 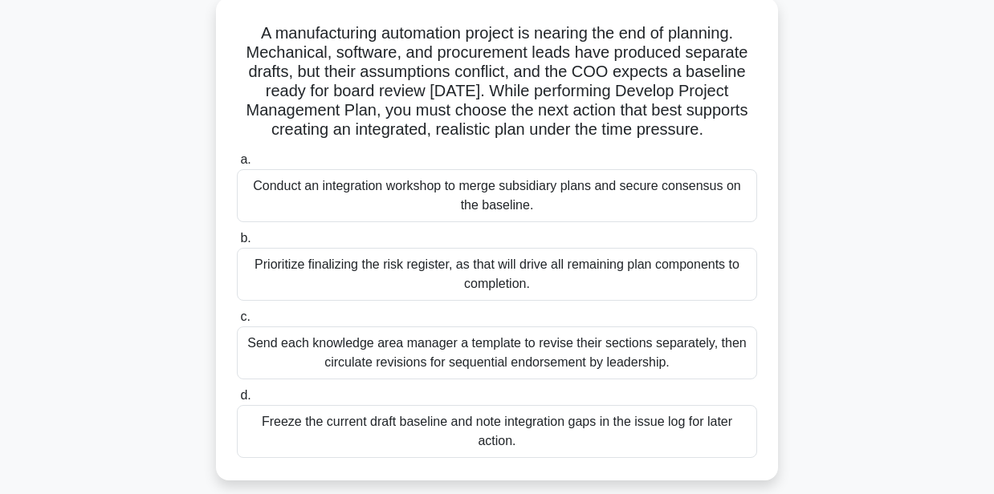 I want to click on div: Send each knowledge area manager a template to revise their sections separately, then circulate r..., so click(x=497, y=353).